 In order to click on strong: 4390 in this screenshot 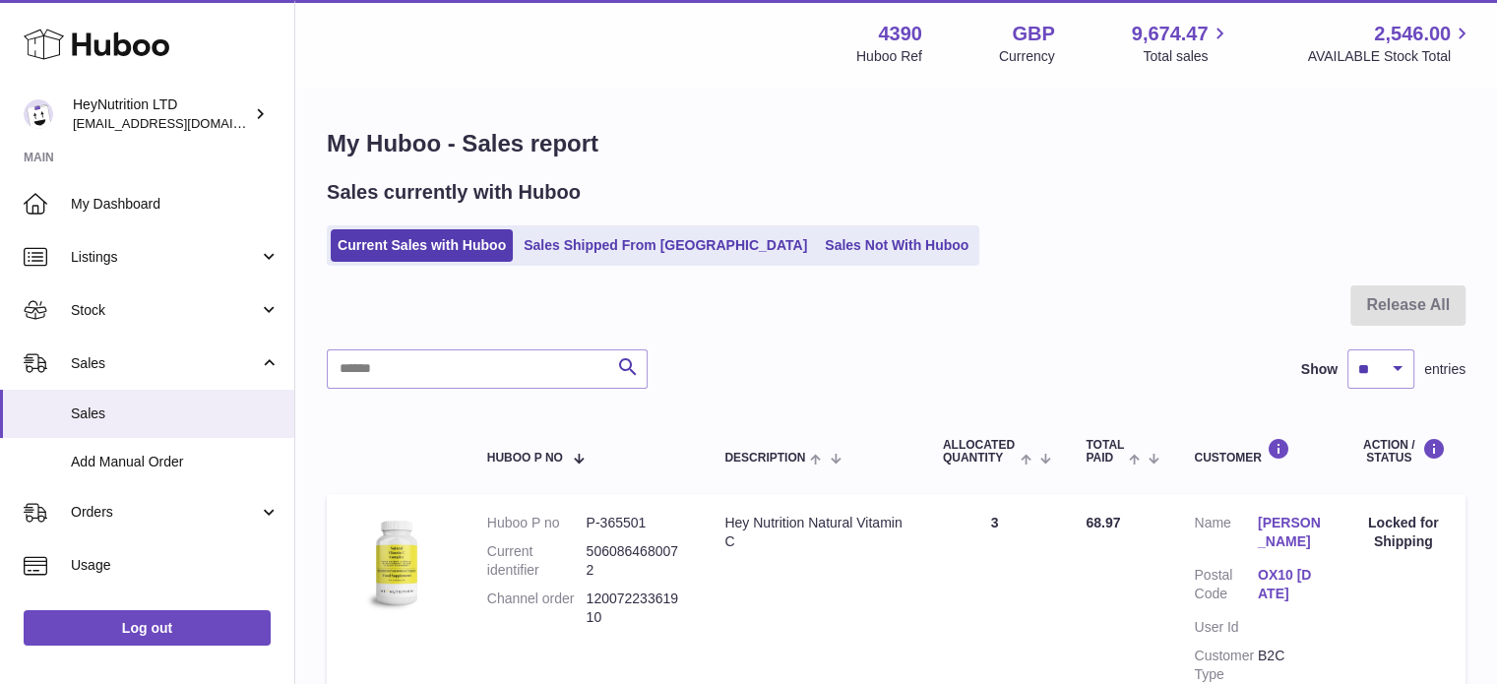, I will do `click(900, 33)`.